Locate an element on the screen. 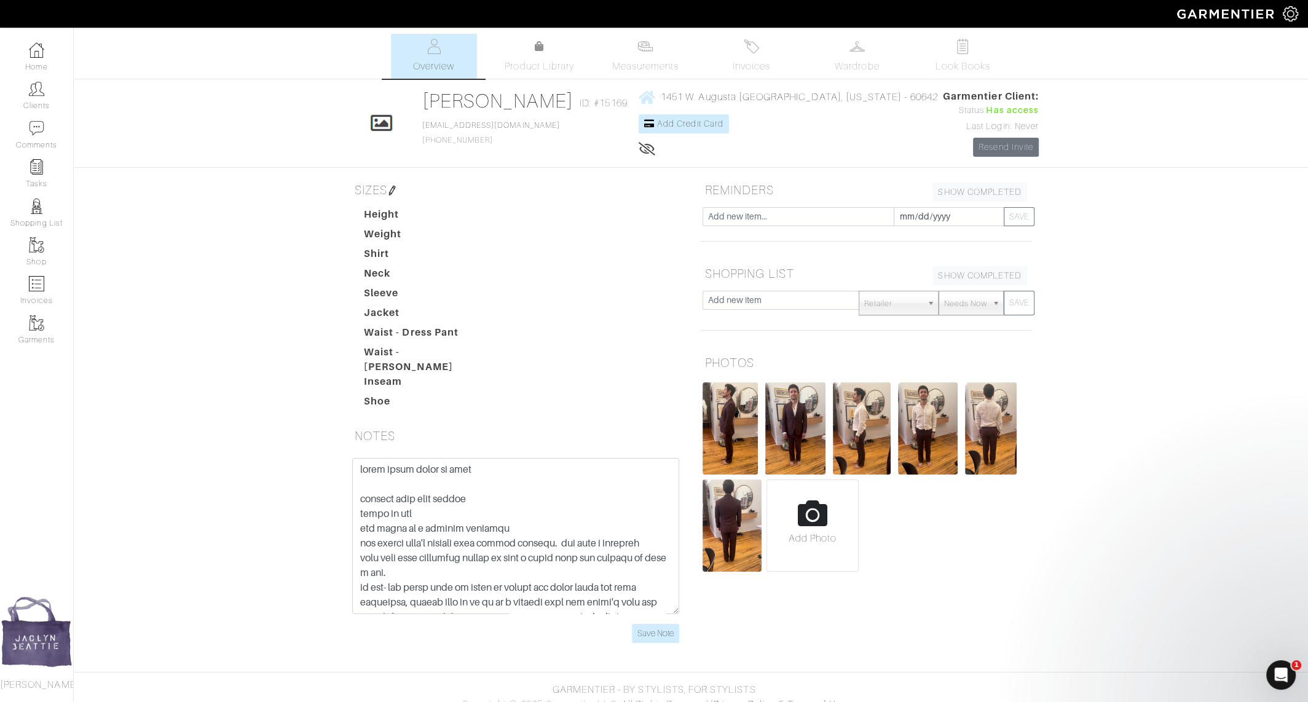 The width and height of the screenshot is (1308, 702). a: Measurements is located at coordinates (645, 56).